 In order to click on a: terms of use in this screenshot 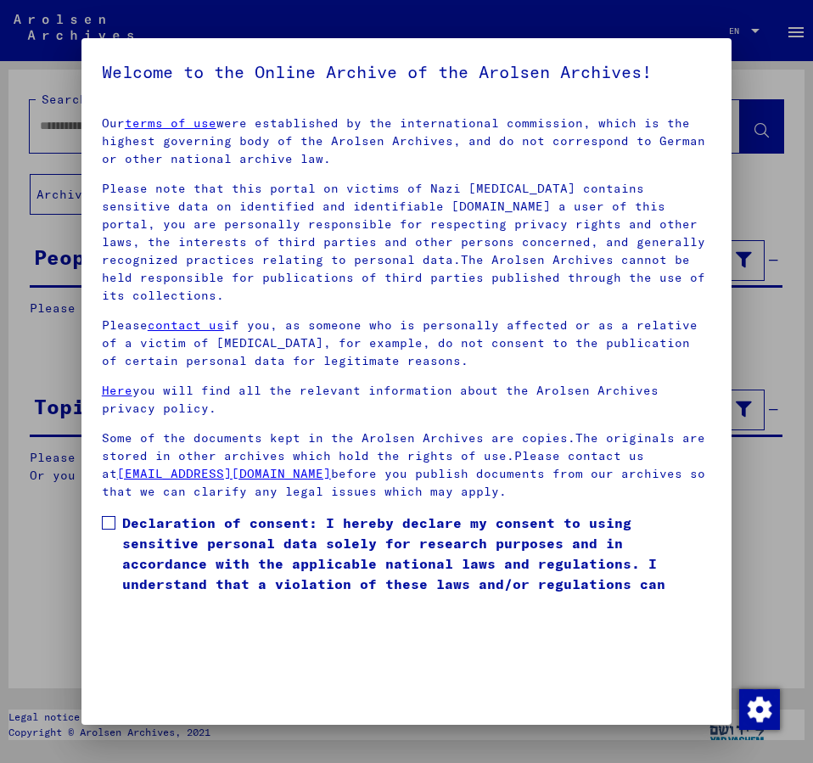, I will do `click(171, 123)`.